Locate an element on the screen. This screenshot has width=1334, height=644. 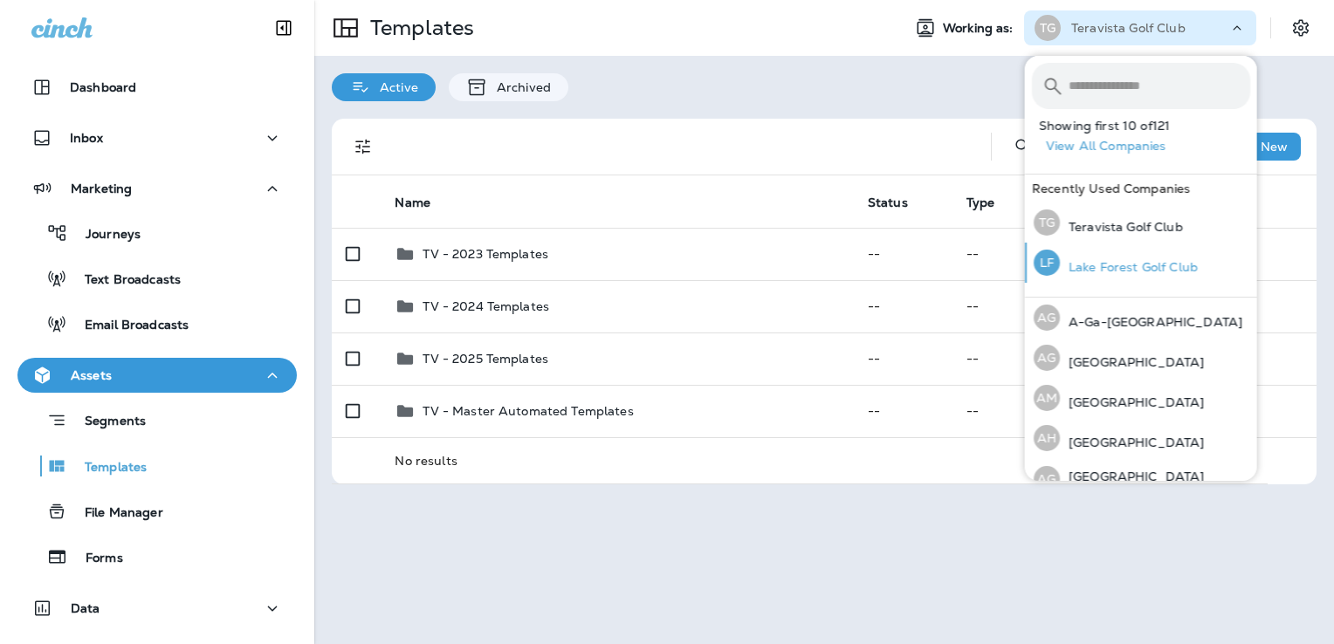
button: View All Companies is located at coordinates (1148, 146).